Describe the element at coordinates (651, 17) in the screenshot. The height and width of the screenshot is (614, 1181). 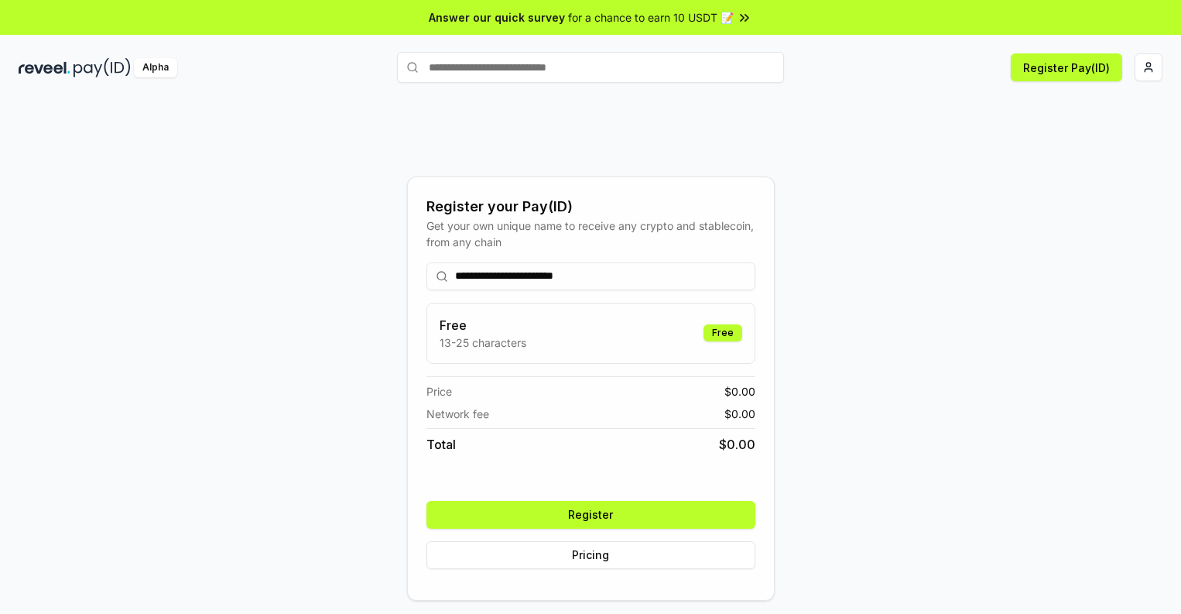
I see `span: for a chance to earn 10 USDT 📝` at that location.